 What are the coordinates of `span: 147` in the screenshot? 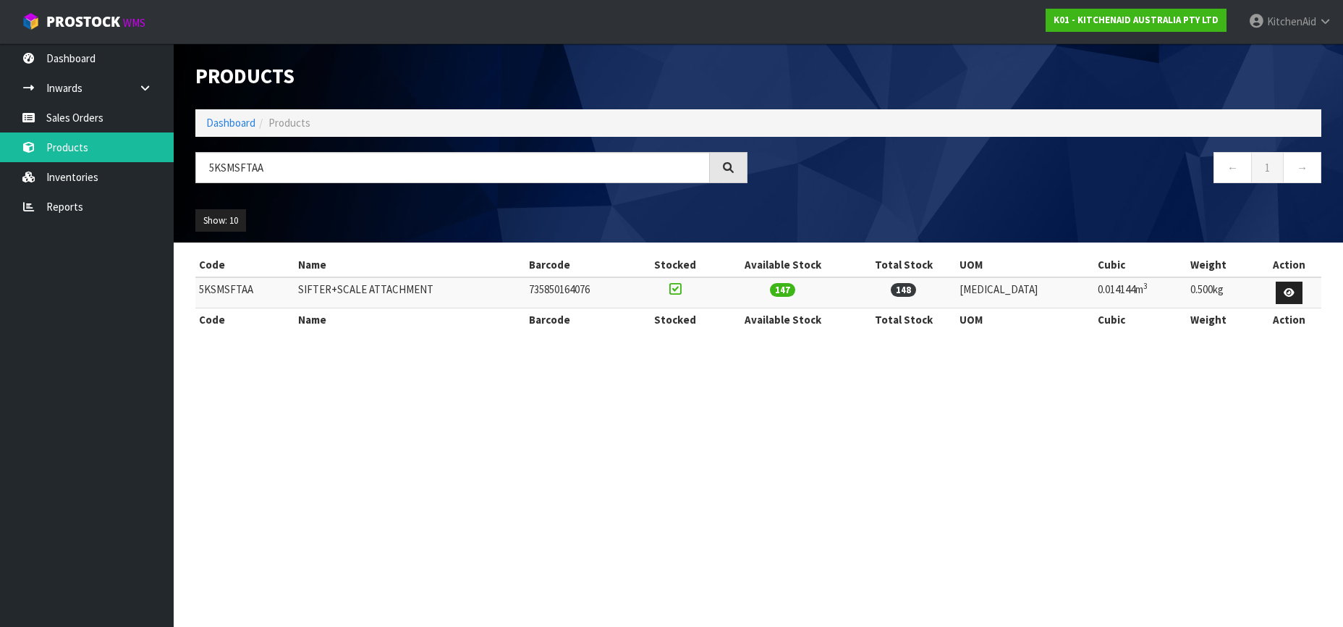 It's located at (782, 290).